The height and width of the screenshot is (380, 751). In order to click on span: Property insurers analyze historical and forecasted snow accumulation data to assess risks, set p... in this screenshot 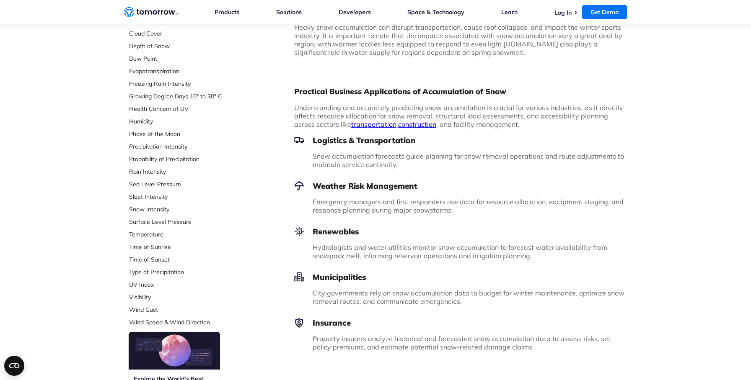, I will do `click(461, 343)`.